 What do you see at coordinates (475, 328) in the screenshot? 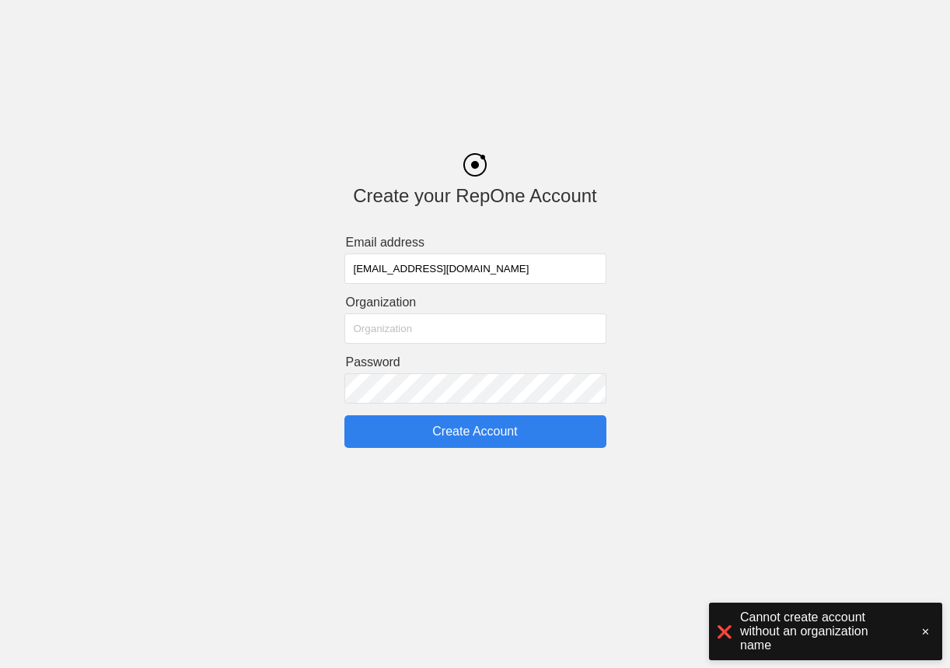
I see `input: Organization` at bounding box center [475, 328].